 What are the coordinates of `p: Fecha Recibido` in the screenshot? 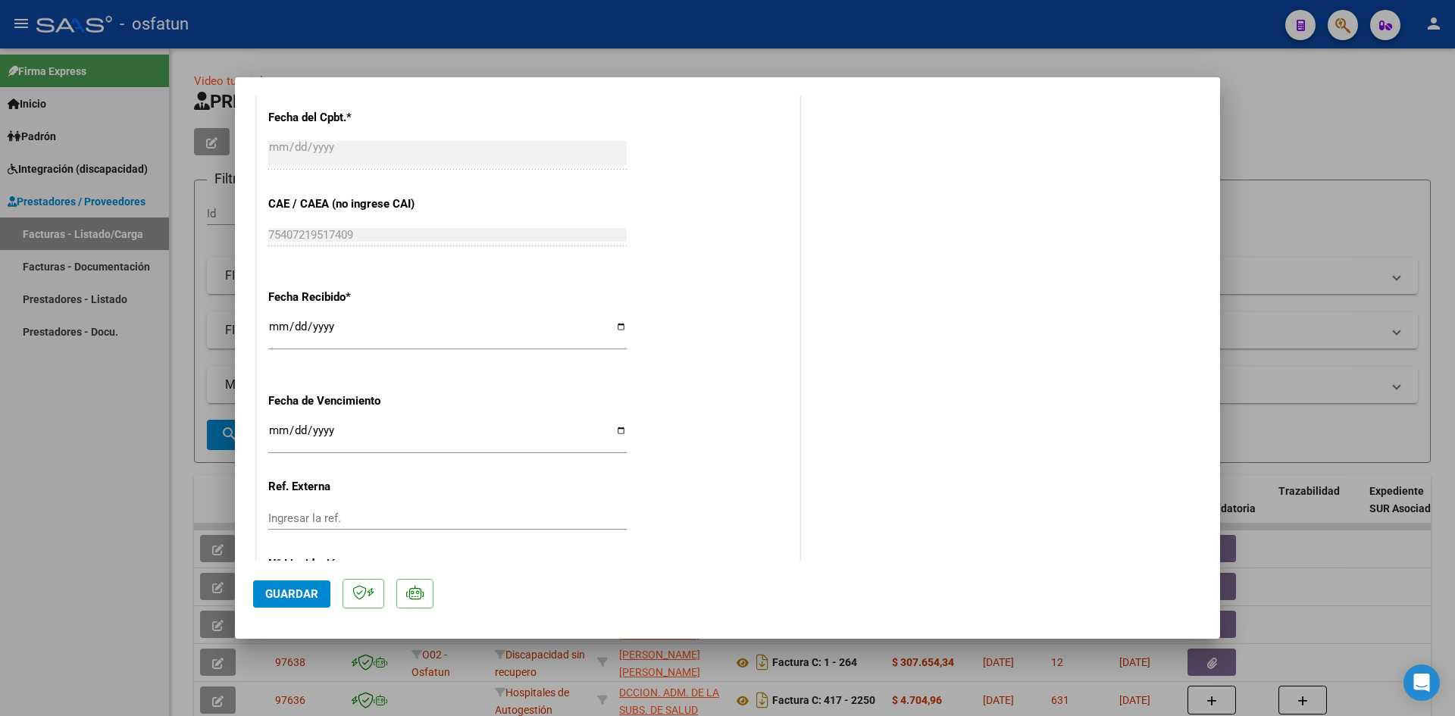 It's located at (346, 297).